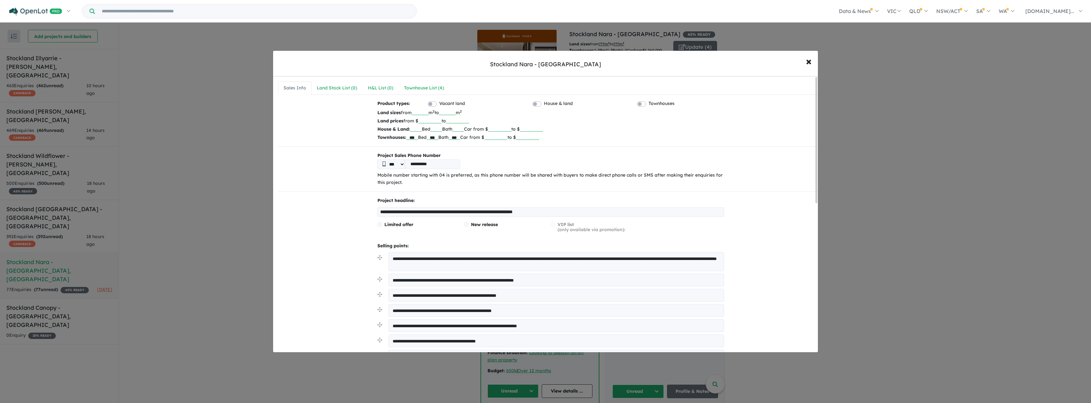 The height and width of the screenshot is (403, 1091). I want to click on label: Townhouses, so click(662, 104).